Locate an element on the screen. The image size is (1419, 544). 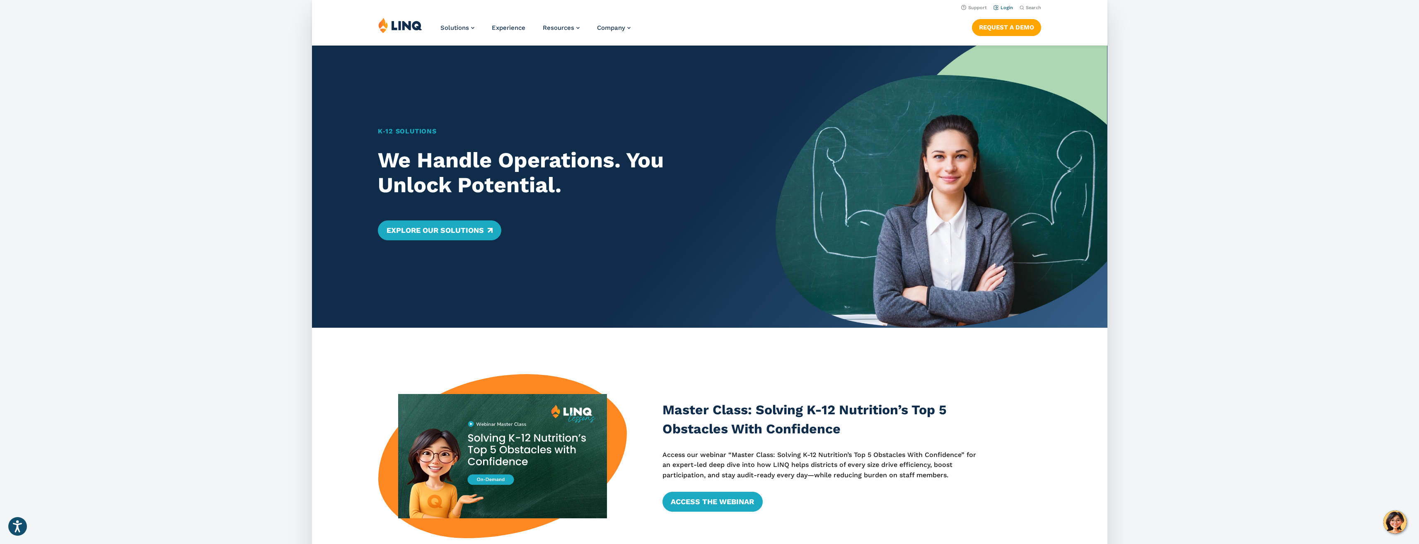
a: Access the Webinar is located at coordinates (712, 502).